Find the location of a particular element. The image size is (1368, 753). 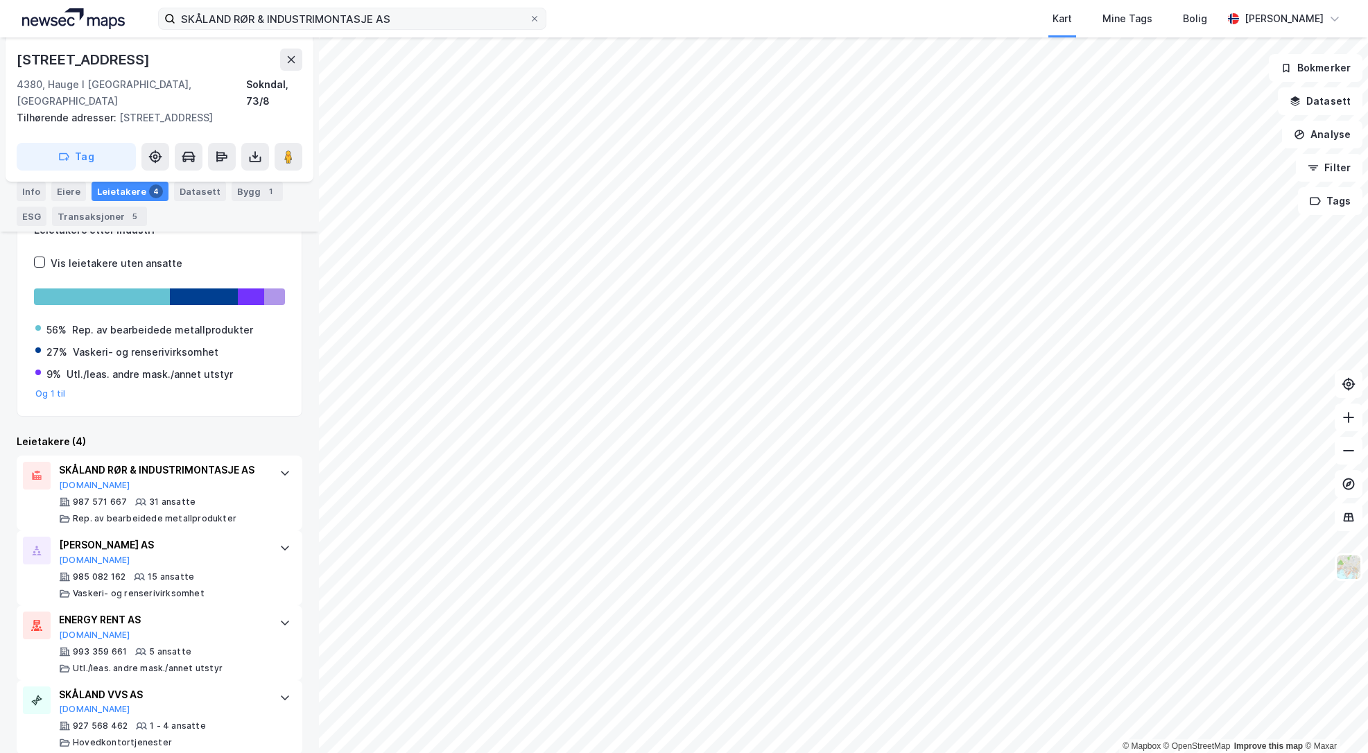

div: 31 ansatte is located at coordinates (172, 502).